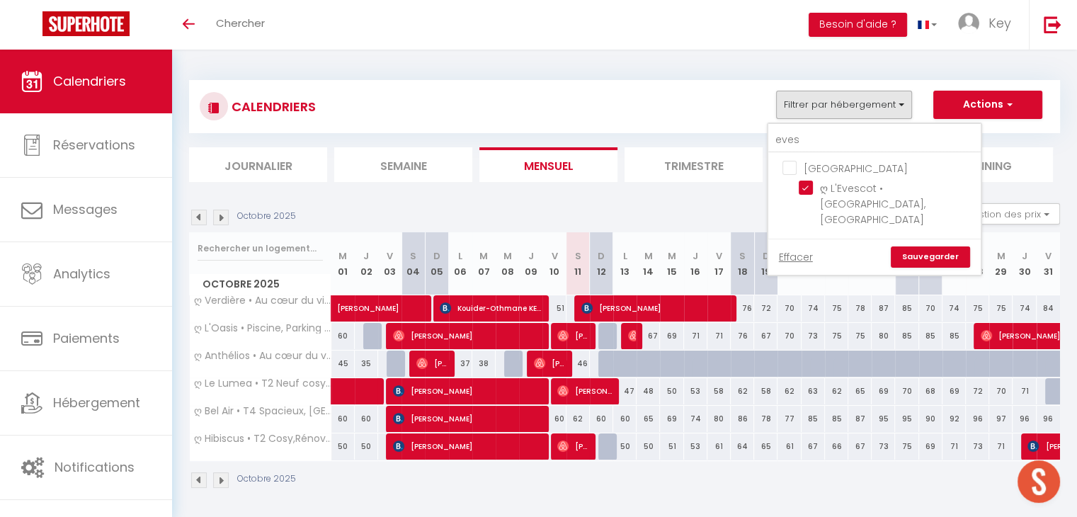 The width and height of the screenshot is (1077, 517). Describe the element at coordinates (86, 23) in the screenshot. I see `img: Super Booking` at that location.